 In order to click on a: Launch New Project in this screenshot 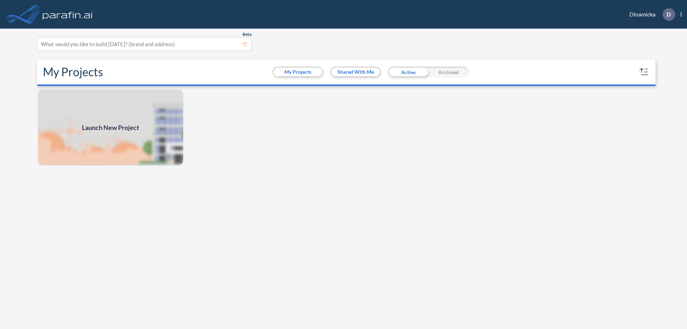, I will do `click(111, 127)`.